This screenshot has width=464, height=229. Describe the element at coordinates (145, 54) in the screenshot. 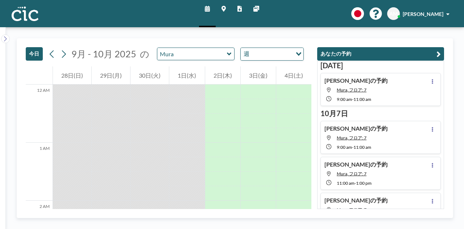

I see `span: の` at that location.